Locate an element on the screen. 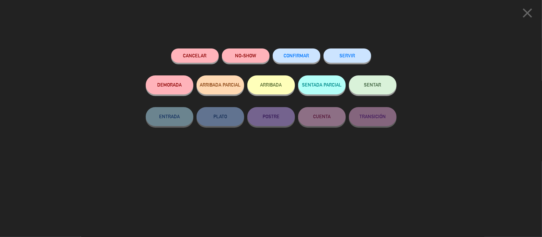 The width and height of the screenshot is (542, 237). button: ARRIBADA is located at coordinates (271, 85).